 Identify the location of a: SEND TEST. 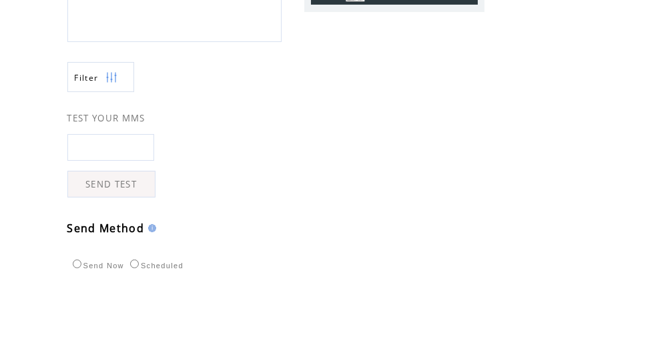
(111, 184).